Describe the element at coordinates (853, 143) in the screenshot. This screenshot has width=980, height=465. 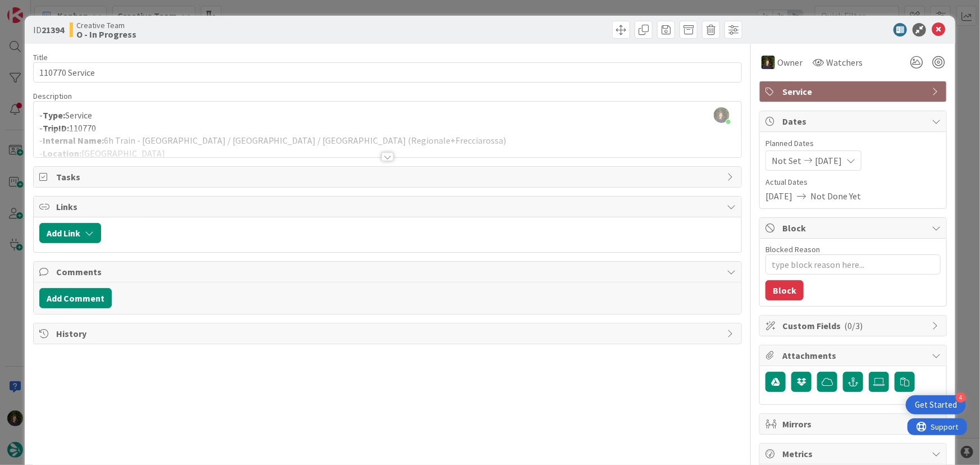
I see `span: Planned Dates` at that location.